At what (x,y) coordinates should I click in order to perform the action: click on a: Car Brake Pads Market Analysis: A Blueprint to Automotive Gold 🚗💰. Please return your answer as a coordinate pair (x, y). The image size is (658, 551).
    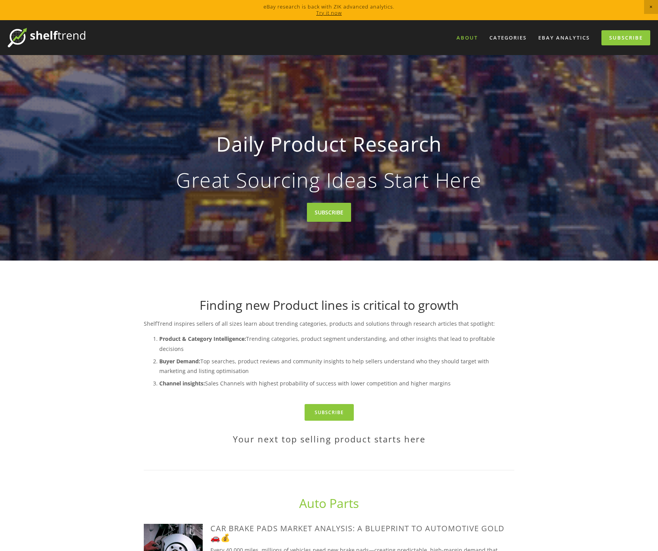
    Looking at the image, I should click on (357, 532).